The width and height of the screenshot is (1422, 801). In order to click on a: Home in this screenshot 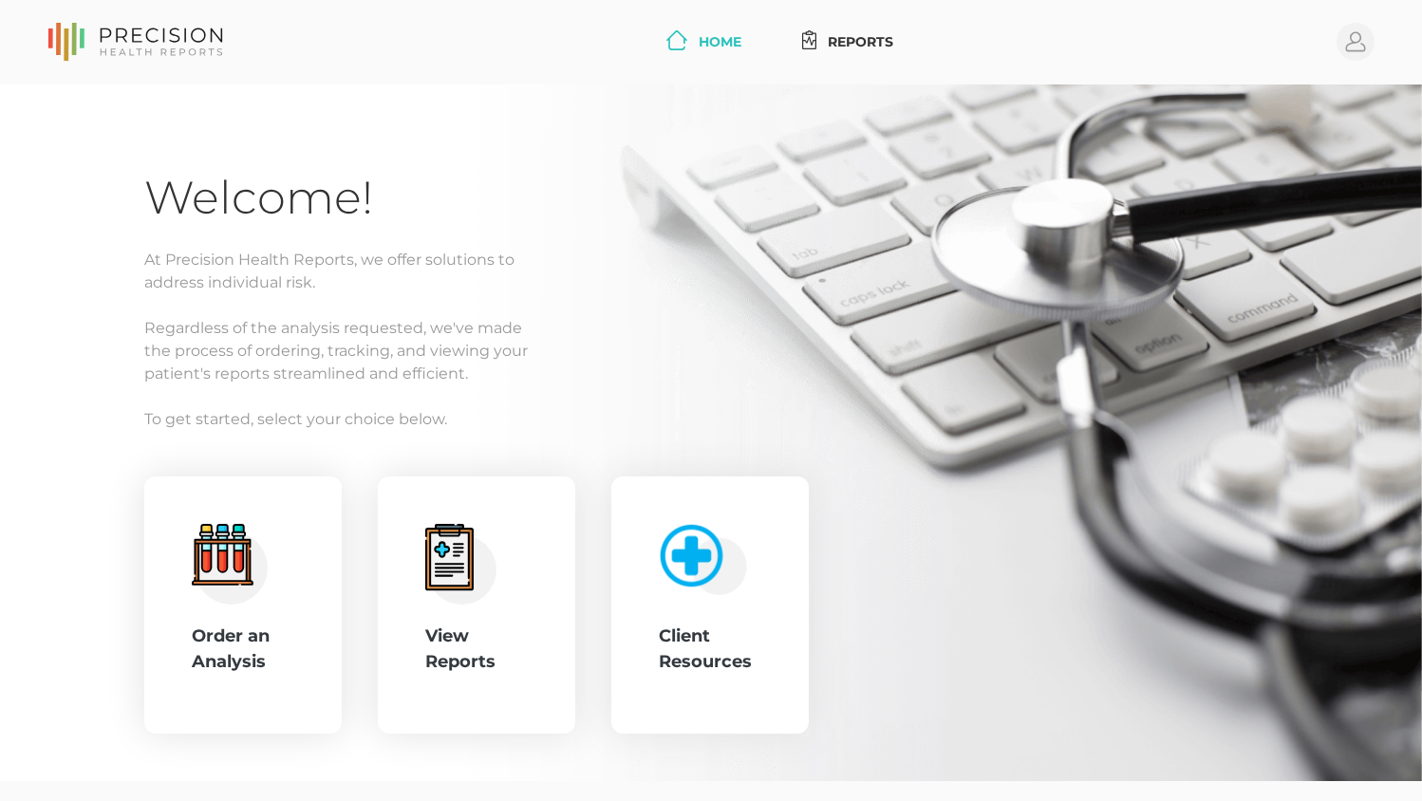, I will do `click(704, 42)`.